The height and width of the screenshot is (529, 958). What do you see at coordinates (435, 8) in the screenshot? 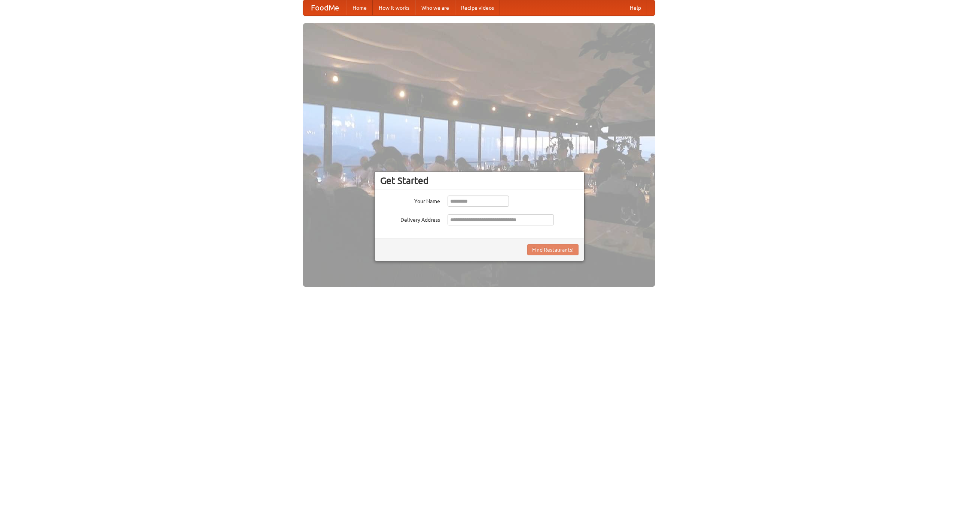
I see `a: Who we are` at bounding box center [435, 8].